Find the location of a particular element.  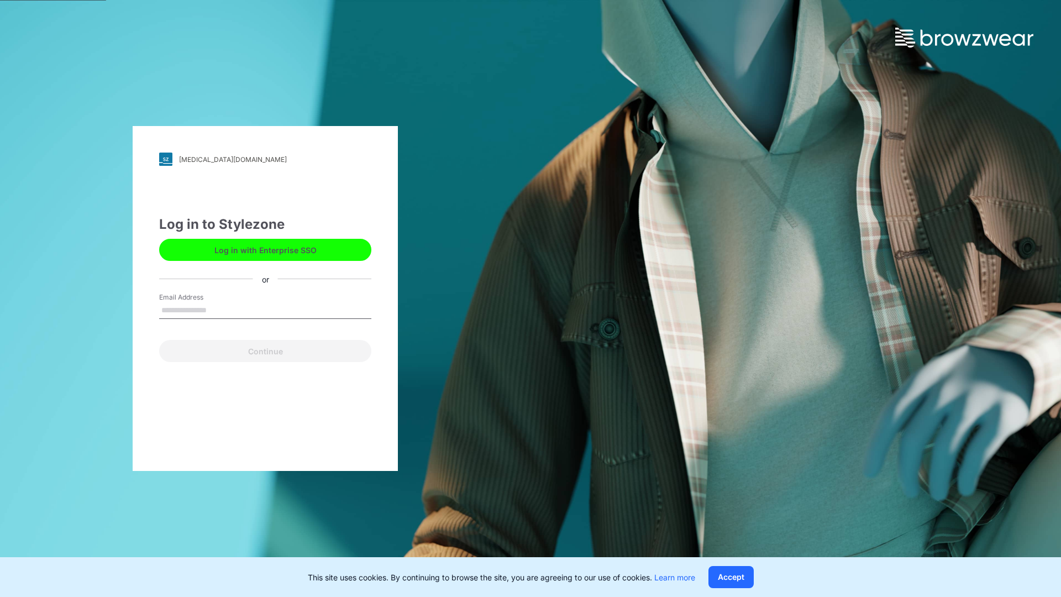

a: Learn more is located at coordinates (675, 577).